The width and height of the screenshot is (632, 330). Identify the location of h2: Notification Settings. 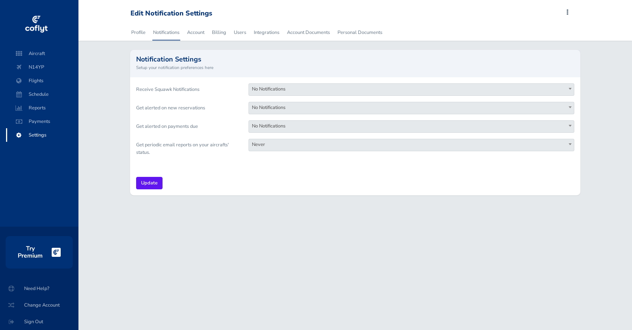
(355, 59).